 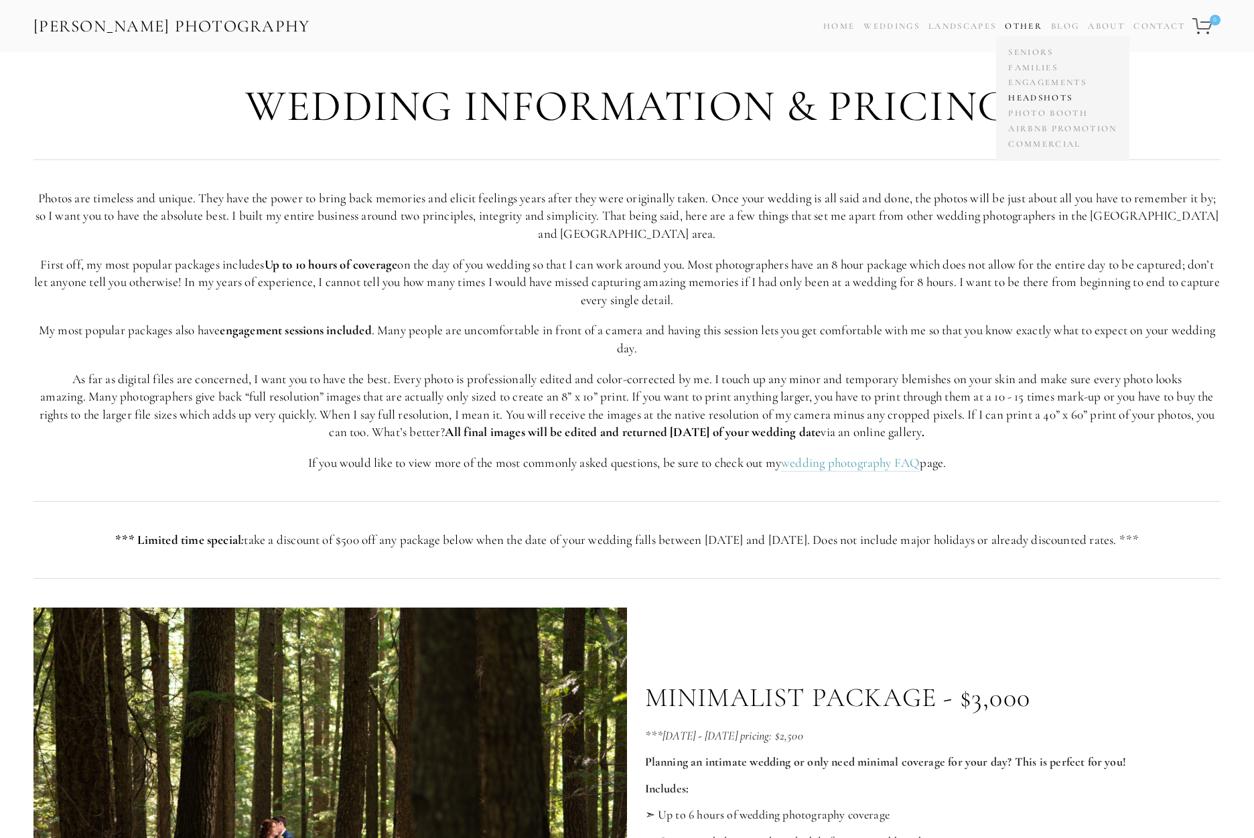 I want to click on p: ➣ Up to 6 hours of wedding photography coverage, so click(x=923, y=815).